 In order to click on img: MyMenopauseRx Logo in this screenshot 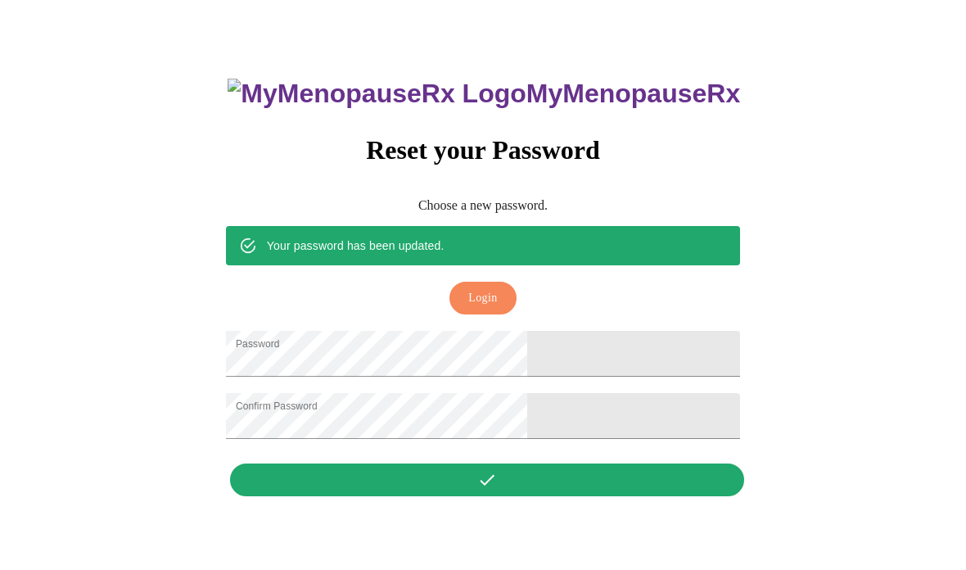, I will do `click(376, 93)`.